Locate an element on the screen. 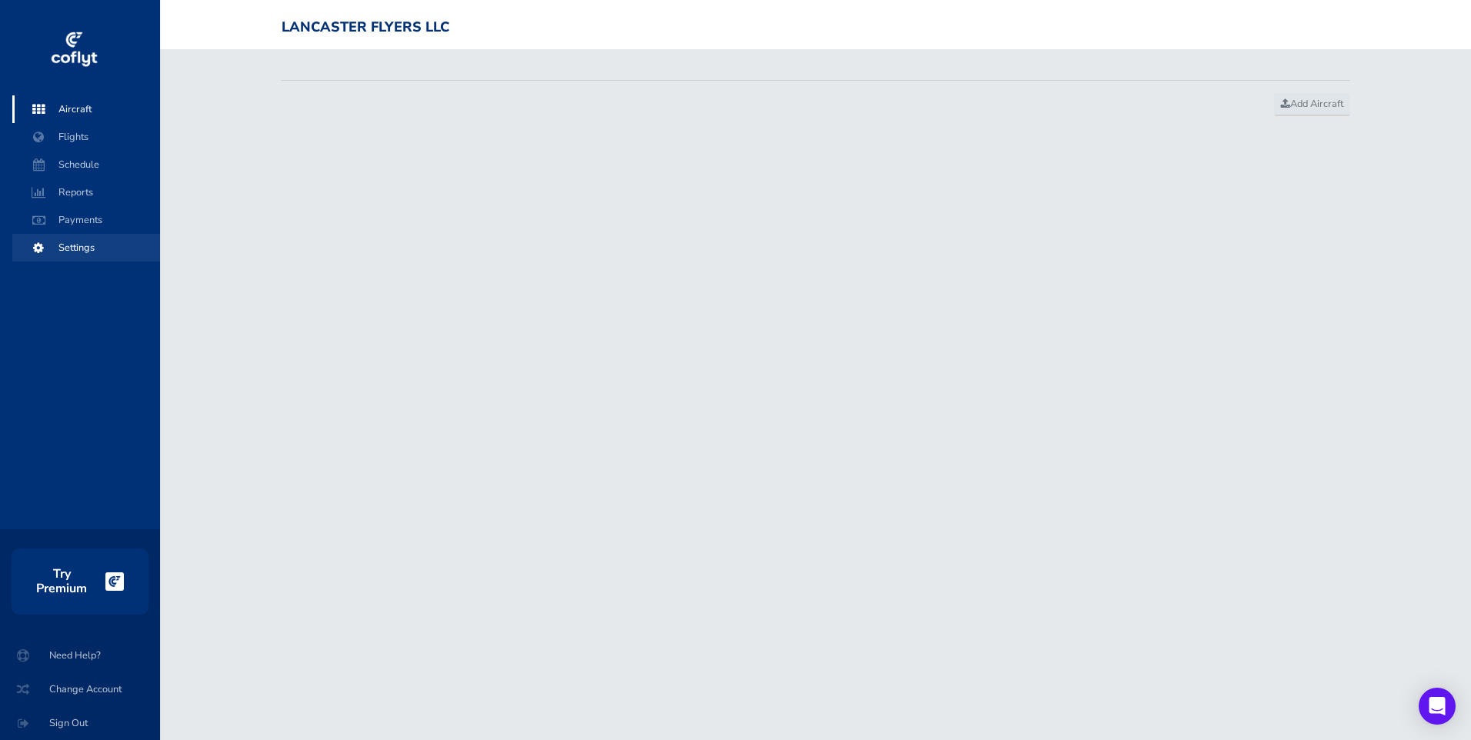 The width and height of the screenshot is (1471, 740). span: Aircraft is located at coordinates (86, 109).